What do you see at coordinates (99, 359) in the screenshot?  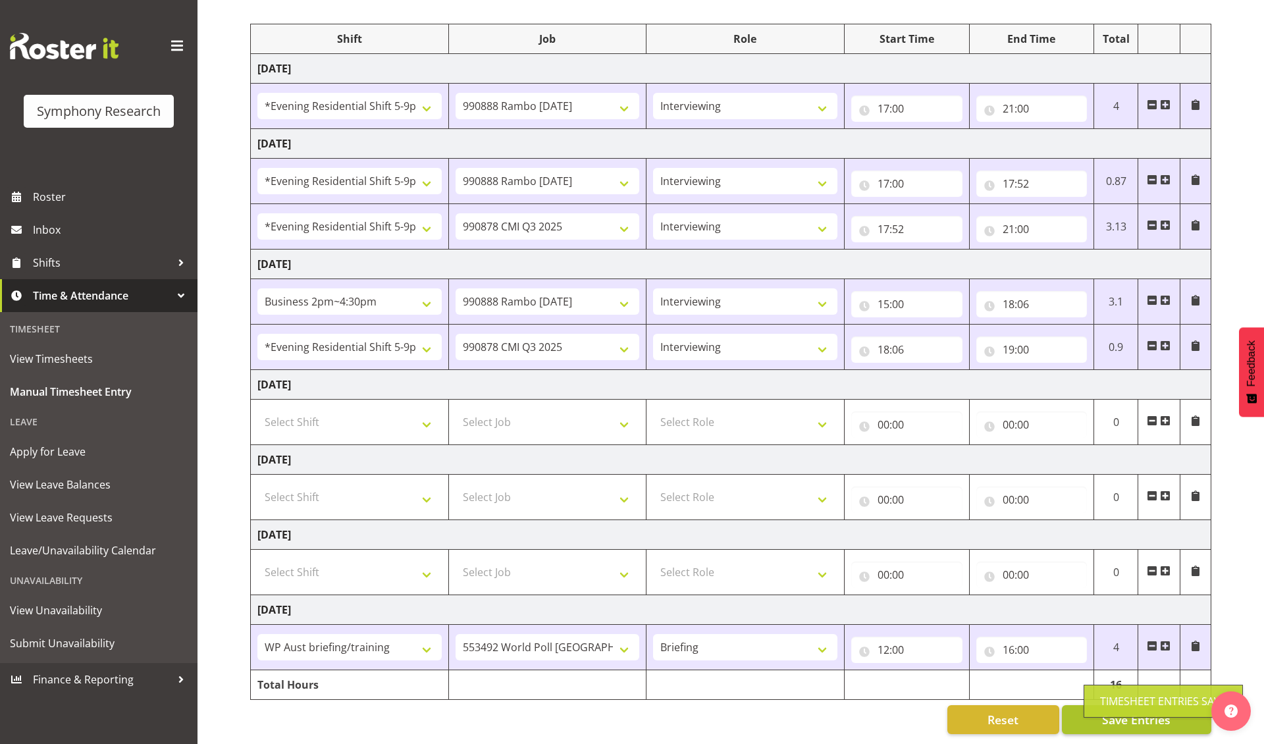 I see `span: View Timesheets` at bounding box center [99, 359].